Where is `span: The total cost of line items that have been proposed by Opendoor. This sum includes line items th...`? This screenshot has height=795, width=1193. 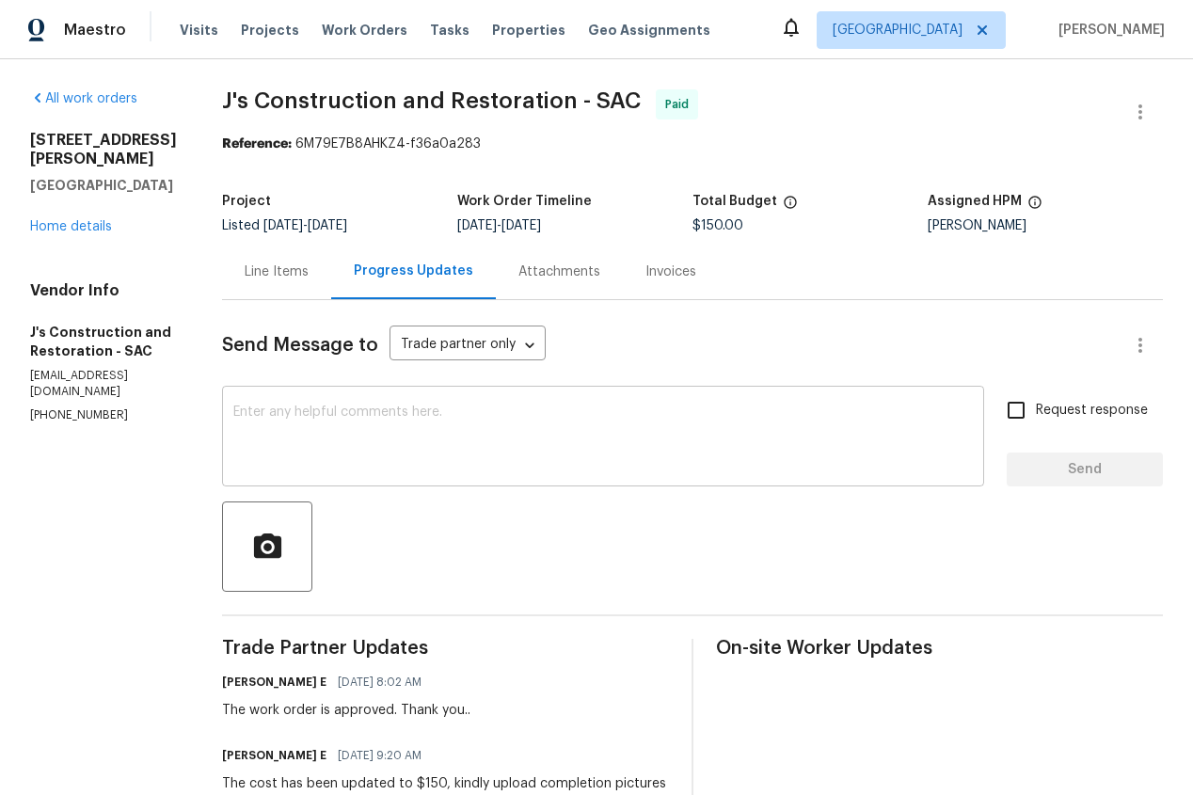 span: The total cost of line items that have been proposed by Opendoor. This sum includes line items th... is located at coordinates (790, 207).